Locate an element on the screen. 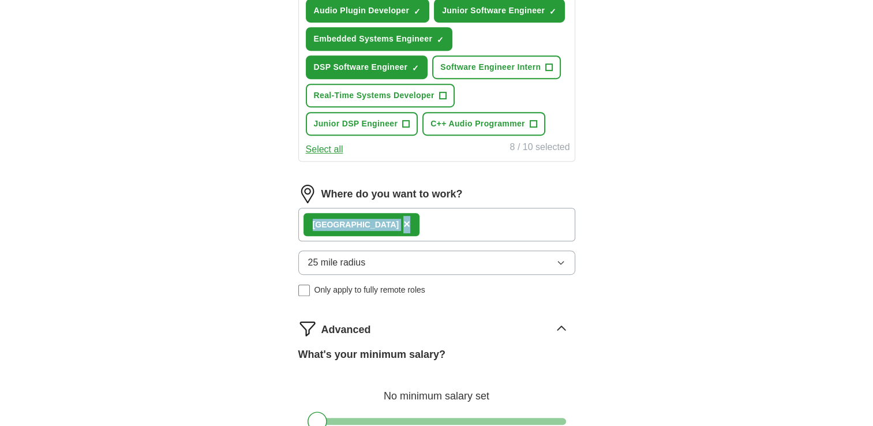 Image resolution: width=873 pixels, height=426 pixels. span: Only apply to fully remote roles is located at coordinates (370, 290).